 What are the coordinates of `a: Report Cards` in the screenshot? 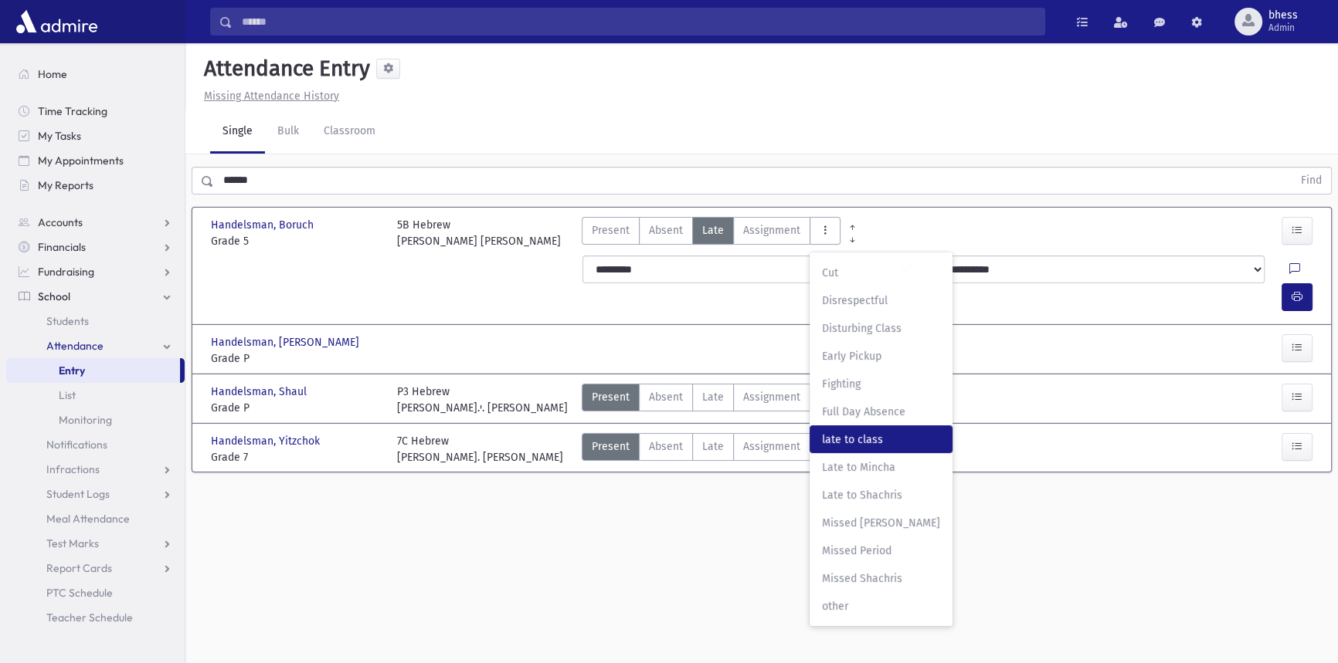 It's located at (95, 568).